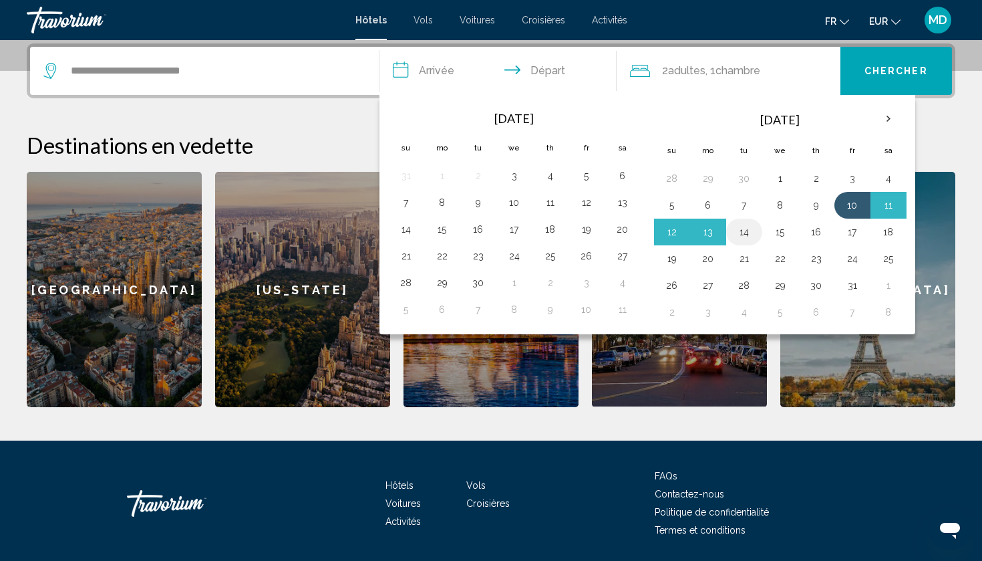  I want to click on span: 2, so click(684, 71).